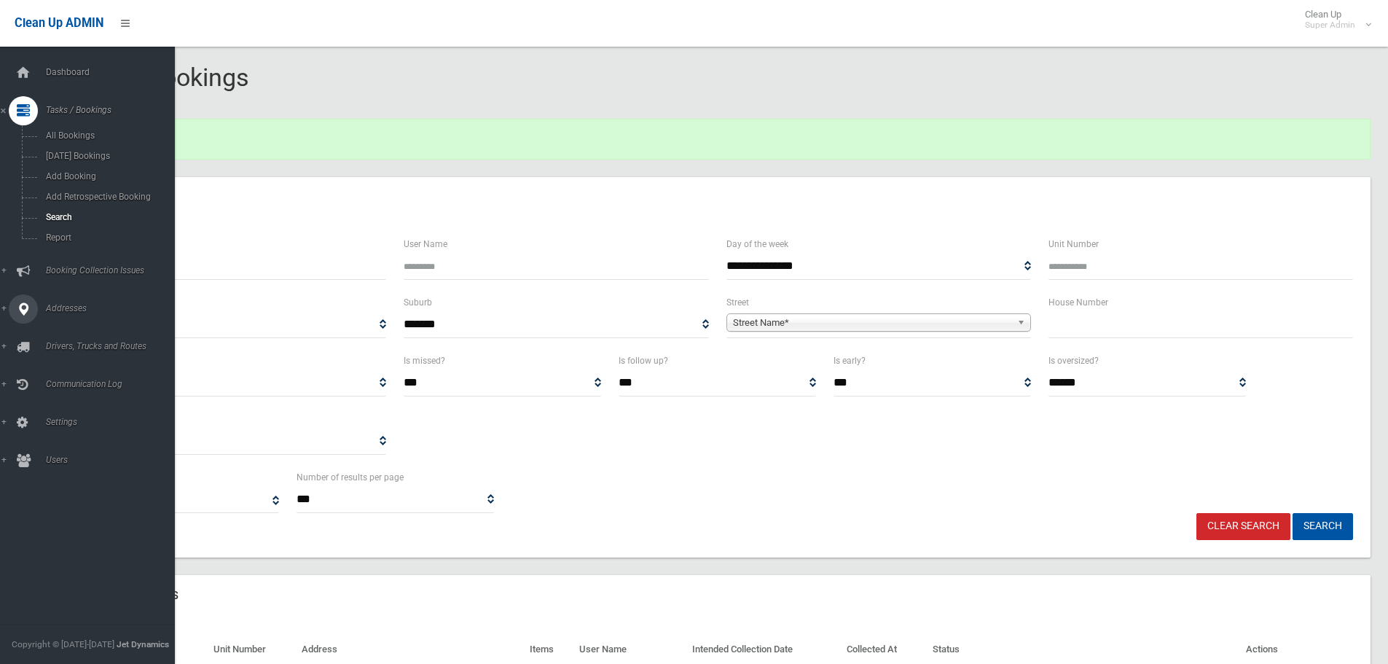  Describe the element at coordinates (426, 244) in the screenshot. I see `label: User Name` at that location.